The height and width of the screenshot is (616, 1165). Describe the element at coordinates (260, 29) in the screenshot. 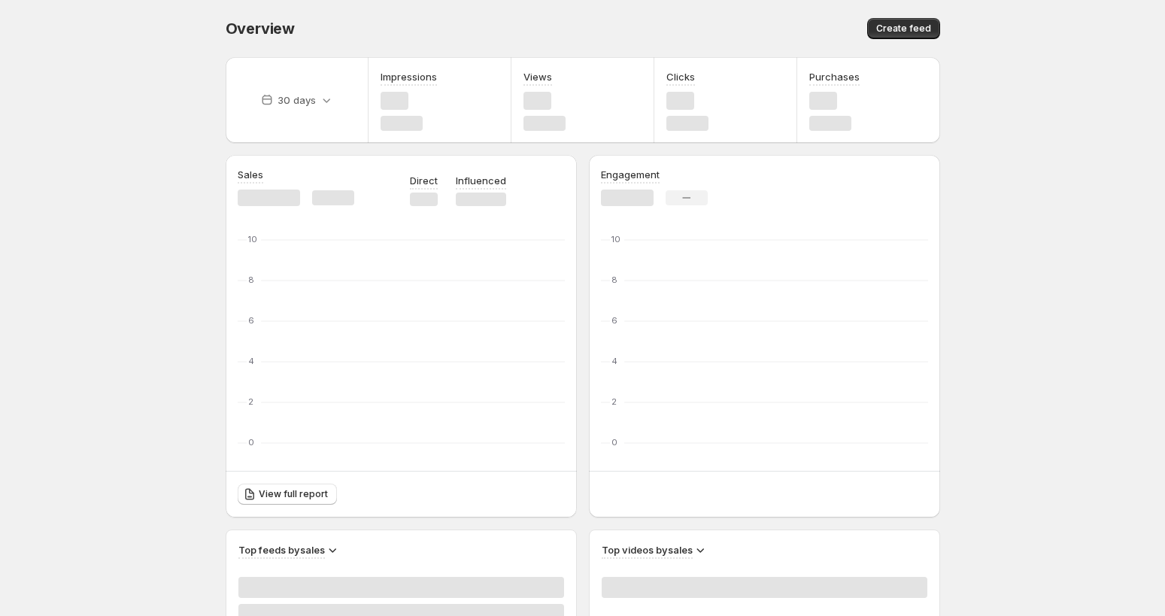

I see `span: Overview` at that location.